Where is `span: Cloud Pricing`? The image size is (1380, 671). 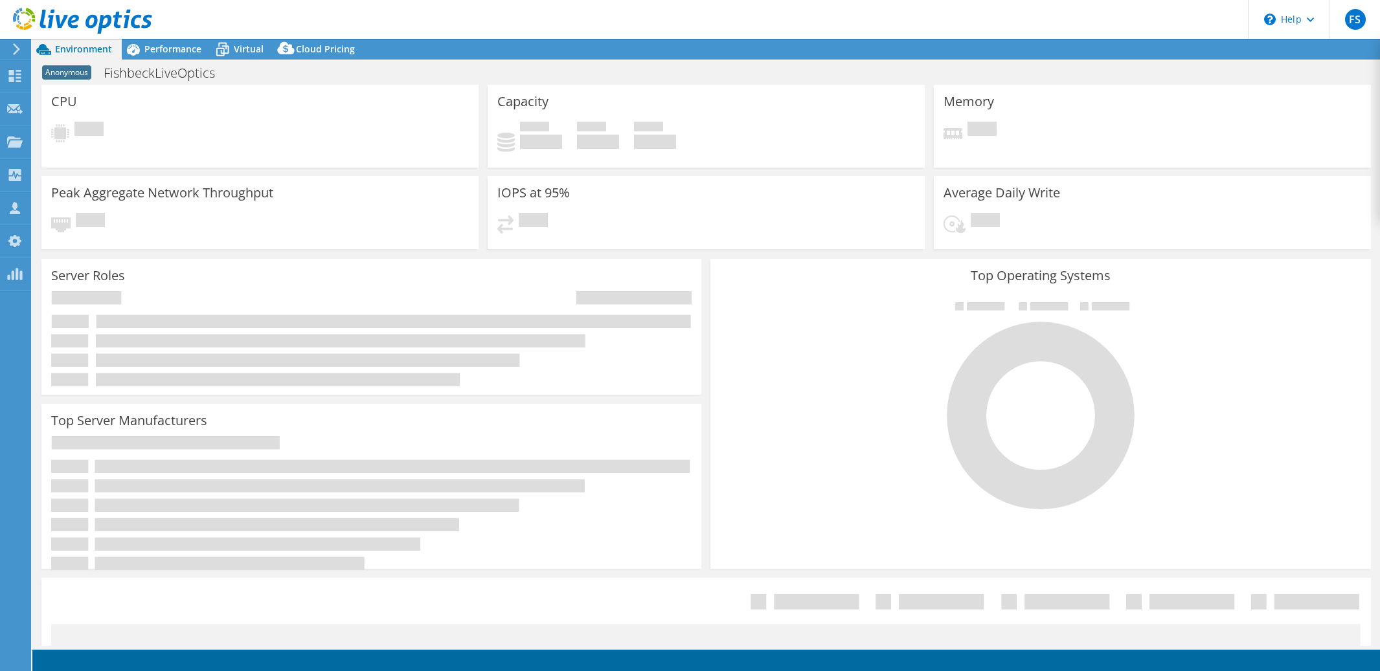
span: Cloud Pricing is located at coordinates (325, 49).